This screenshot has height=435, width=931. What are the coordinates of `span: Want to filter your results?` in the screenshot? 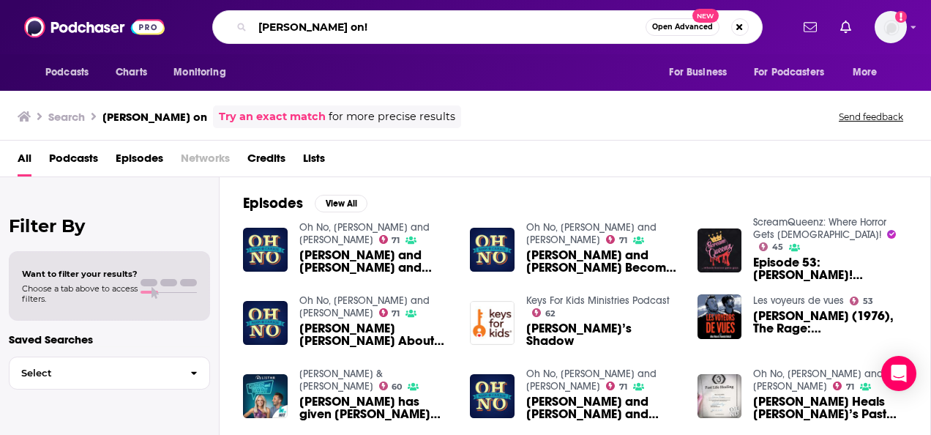 It's located at (80, 274).